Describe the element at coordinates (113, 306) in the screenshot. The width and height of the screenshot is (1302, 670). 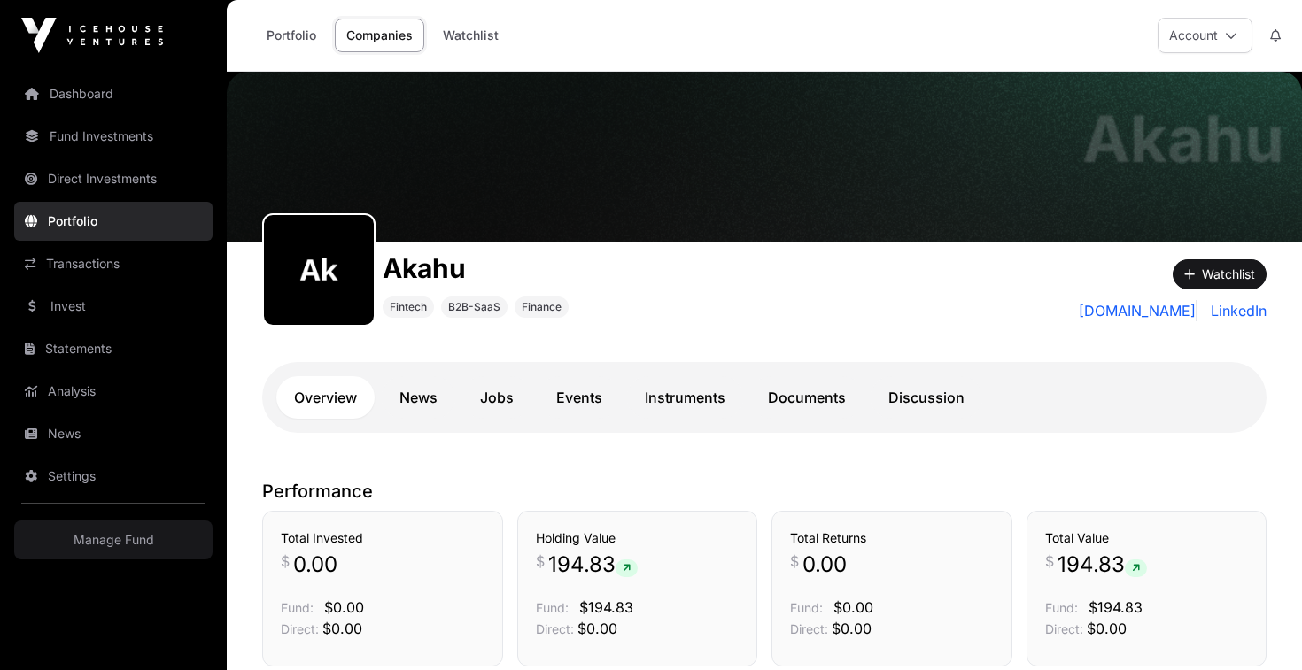
I see `a: Invest` at that location.